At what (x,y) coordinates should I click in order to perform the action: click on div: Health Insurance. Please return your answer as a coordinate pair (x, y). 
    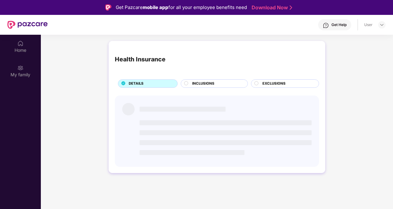
    Looking at the image, I should click on (140, 59).